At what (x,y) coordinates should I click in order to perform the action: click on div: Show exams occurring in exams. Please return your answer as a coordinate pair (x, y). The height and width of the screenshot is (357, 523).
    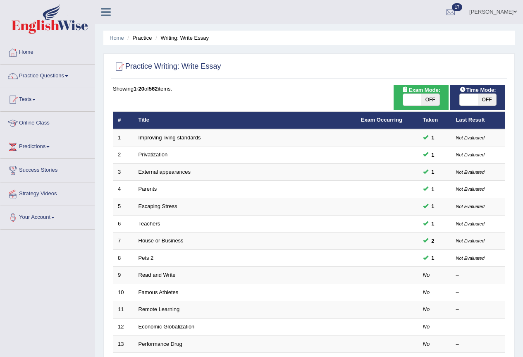
    Looking at the image, I should click on (421, 97).